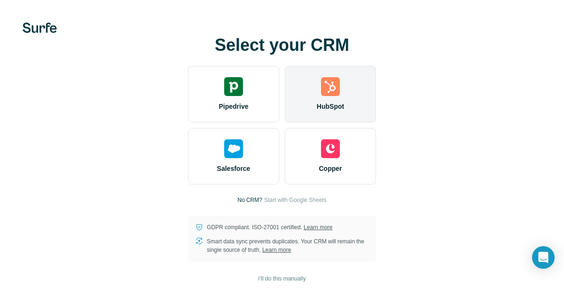 The height and width of the screenshot is (297, 564). I want to click on img: copper's logo, so click(330, 148).